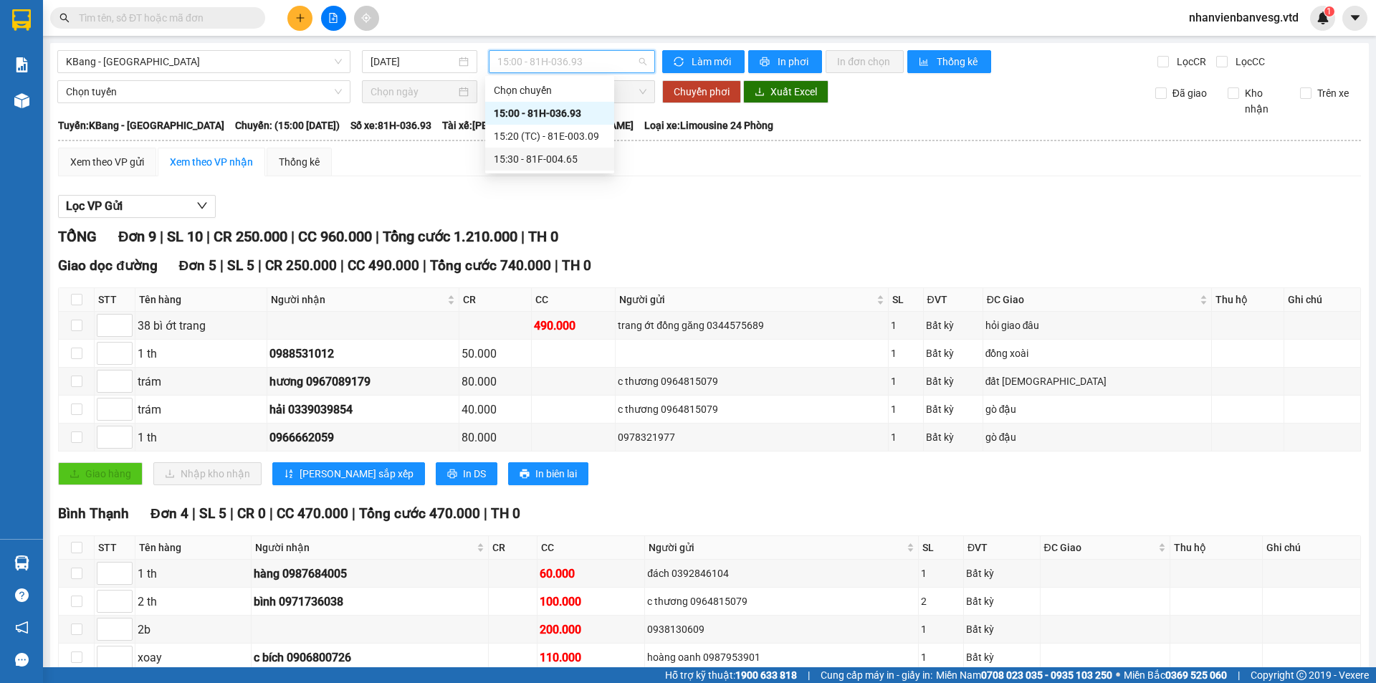 This screenshot has height=683, width=1376. Describe the element at coordinates (193, 601) in the screenshot. I see `div: 2 th` at that location.